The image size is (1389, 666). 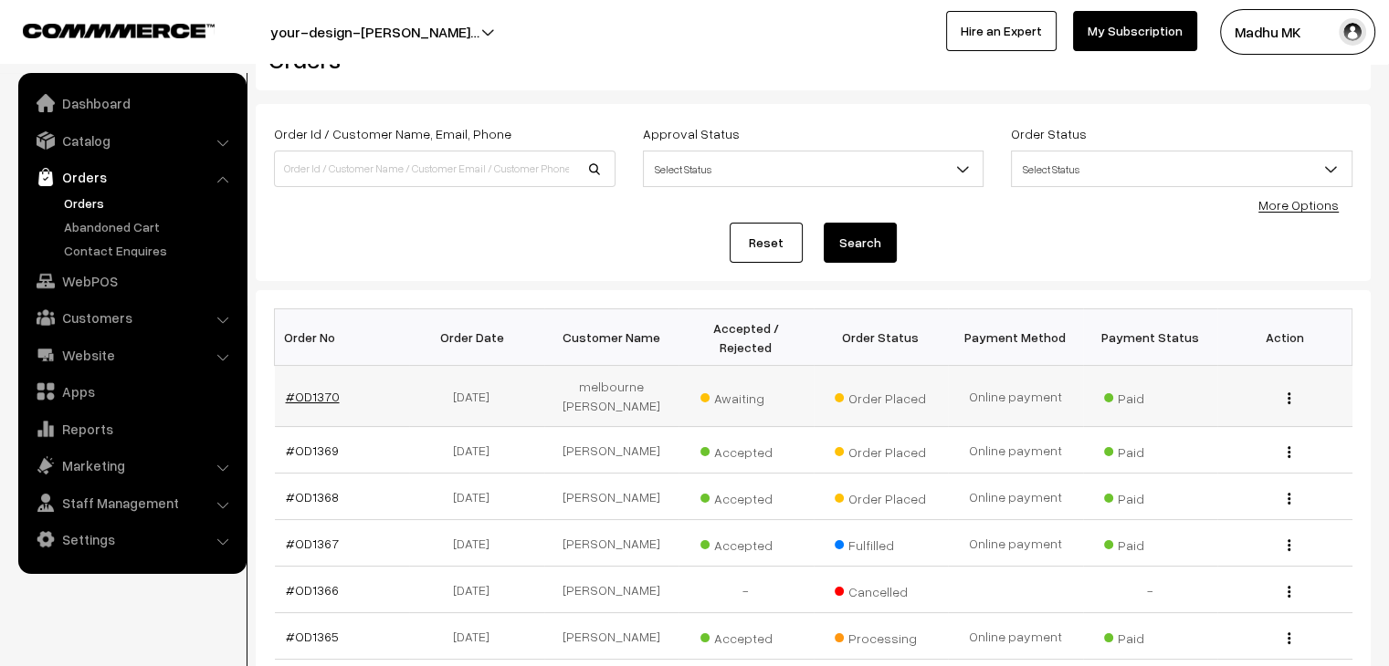 I want to click on a: Reports, so click(x=131, y=429).